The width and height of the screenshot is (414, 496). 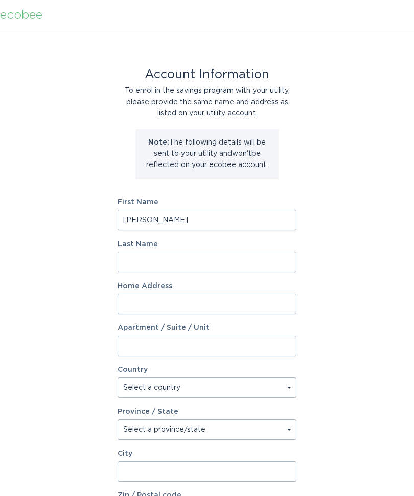 I want to click on p: The following details will be sent to your utility and won't be reflected on your ecobee account., so click(x=207, y=154).